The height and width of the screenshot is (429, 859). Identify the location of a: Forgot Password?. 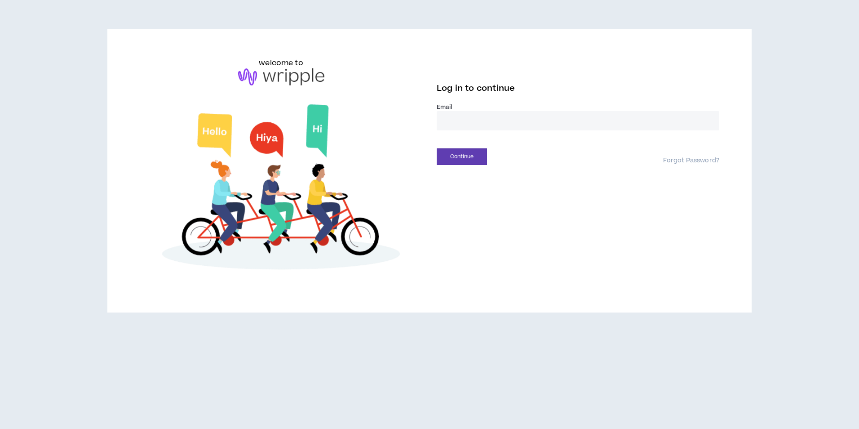
(691, 160).